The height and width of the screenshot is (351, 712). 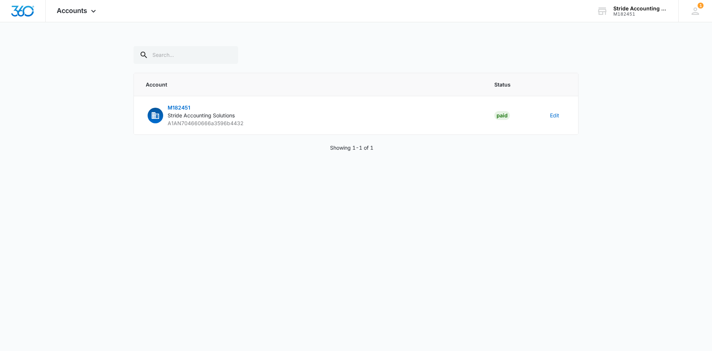 What do you see at coordinates (195, 115) in the screenshot?
I see `button: M182451Stride Accounting SolutionsA1AN704660666a3596b4432` at bounding box center [195, 115].